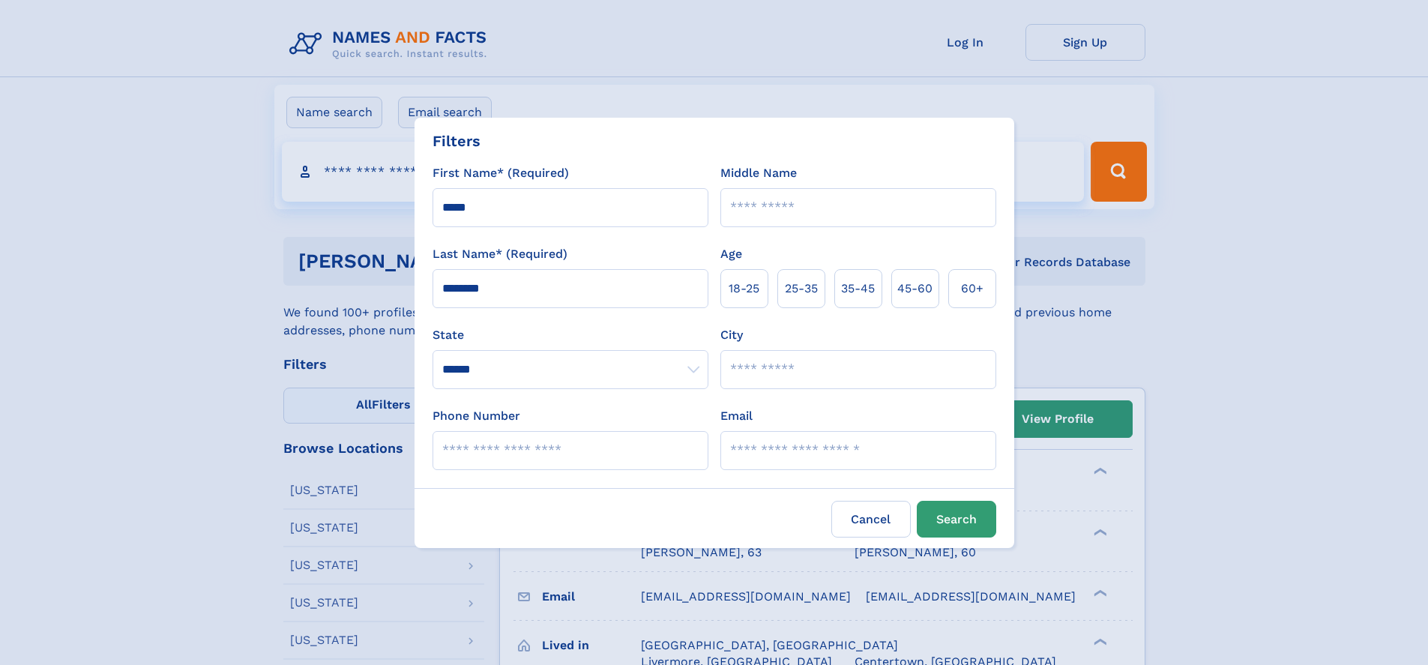 The image size is (1428, 665). What do you see at coordinates (456, 141) in the screenshot?
I see `div: Filters` at bounding box center [456, 141].